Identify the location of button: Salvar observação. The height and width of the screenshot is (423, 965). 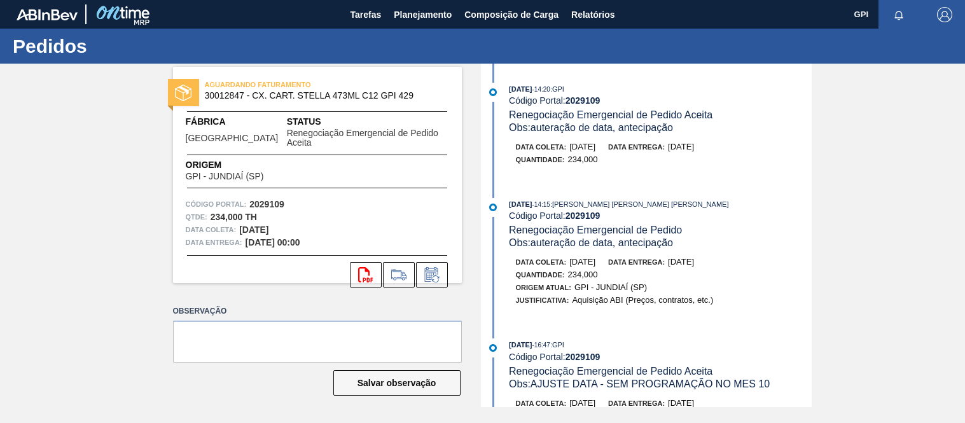
(397, 383).